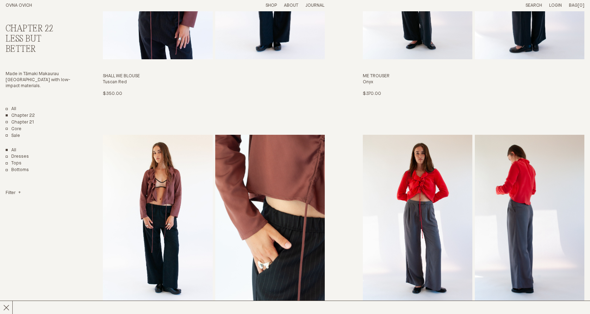  Describe the element at coordinates (534, 5) in the screenshot. I see `a: Search` at that location.